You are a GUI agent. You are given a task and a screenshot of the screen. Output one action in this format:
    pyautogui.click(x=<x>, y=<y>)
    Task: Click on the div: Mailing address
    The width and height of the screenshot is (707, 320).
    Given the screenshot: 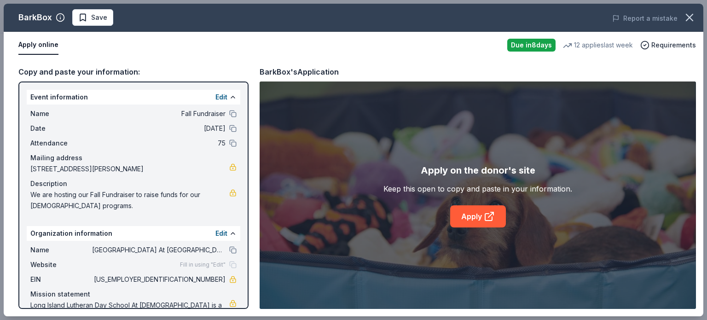 What is the action you would take?
    pyautogui.click(x=134, y=158)
    